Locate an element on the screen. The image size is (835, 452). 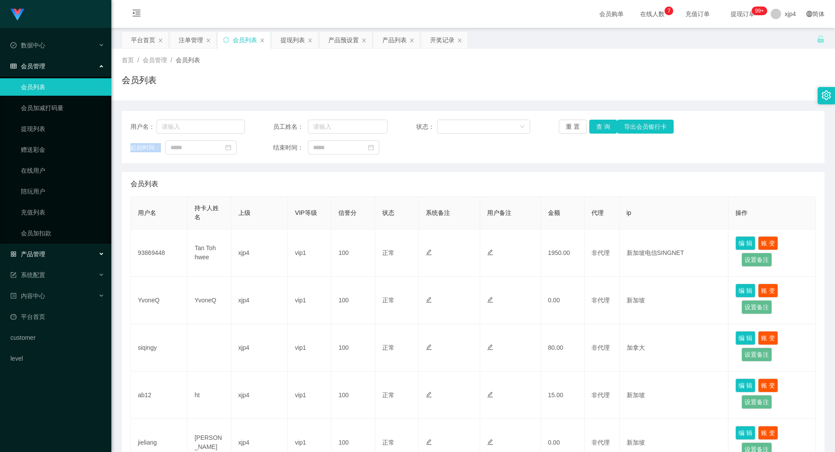
h1: 会员列表 is located at coordinates (139, 80).